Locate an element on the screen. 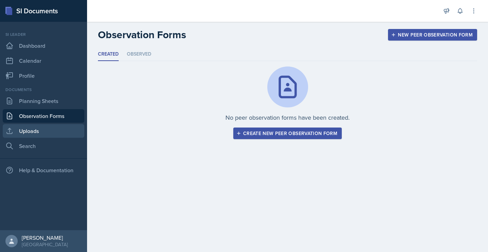  a: Profile is located at coordinates (44, 76).